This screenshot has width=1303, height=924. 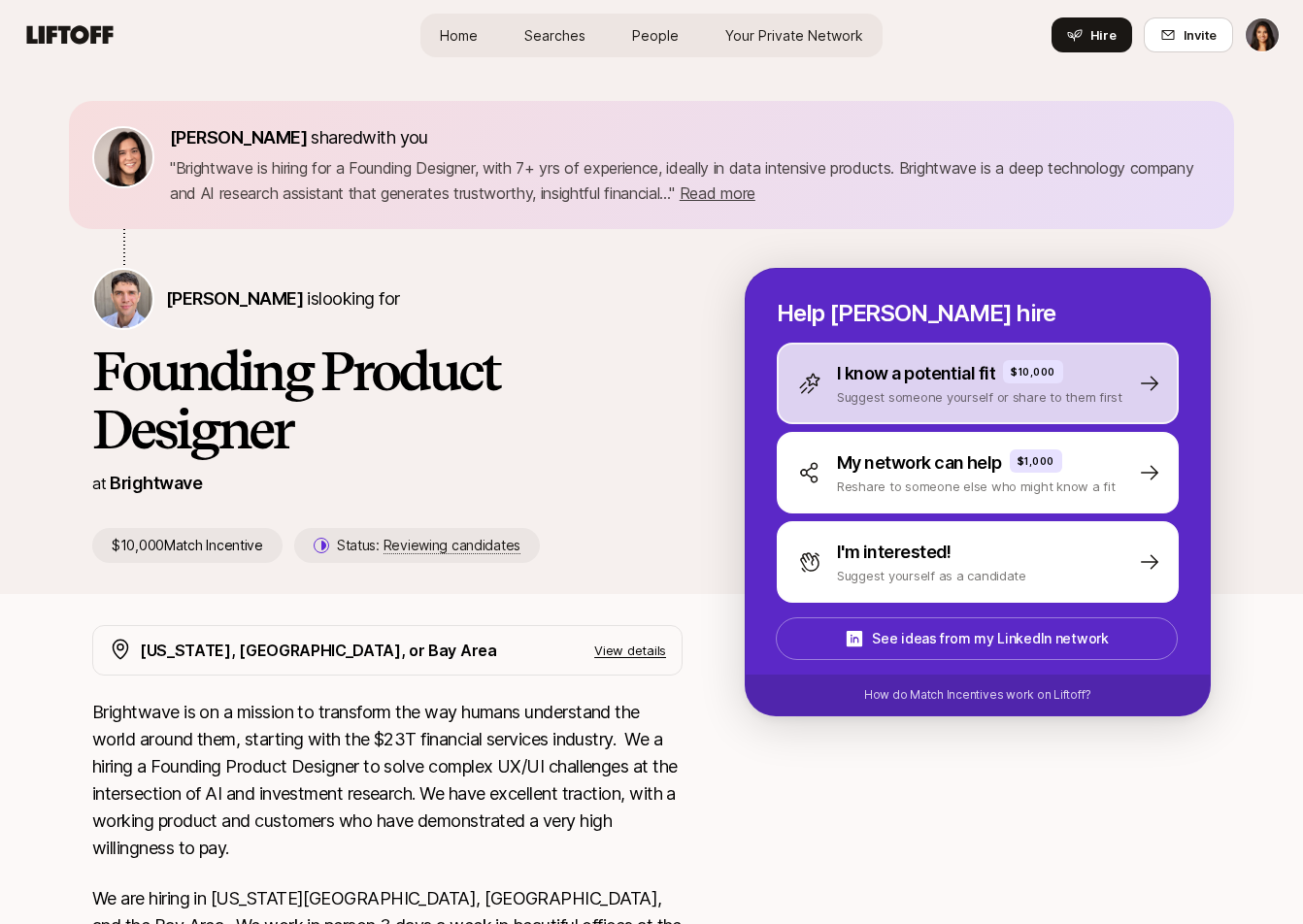 What do you see at coordinates (894, 553) in the screenshot?
I see `p: I'm interested!` at bounding box center [894, 553].